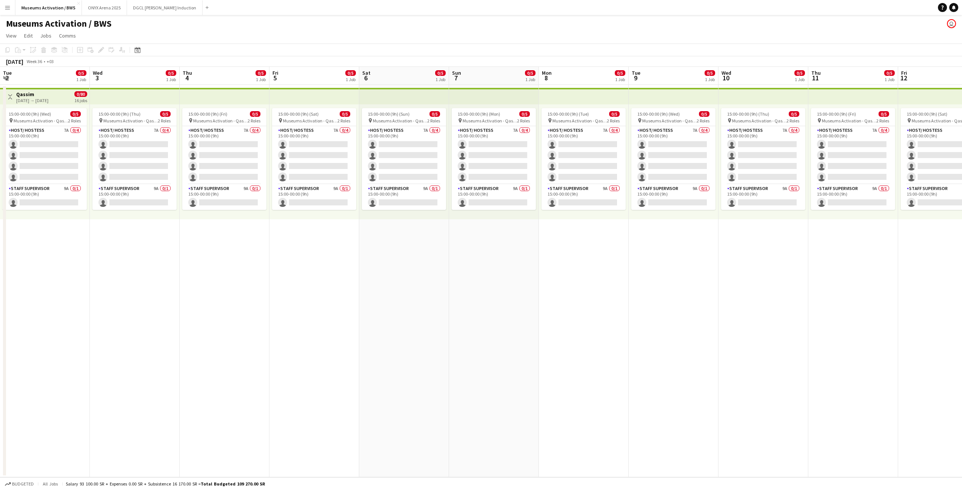 This screenshot has height=490, width=962. What do you see at coordinates (28, 36) in the screenshot?
I see `a: Edit` at bounding box center [28, 36].